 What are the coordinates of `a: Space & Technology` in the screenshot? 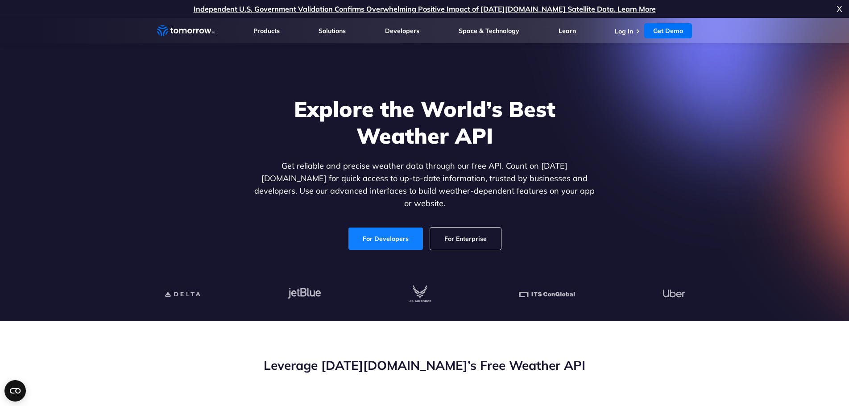 It's located at (489, 31).